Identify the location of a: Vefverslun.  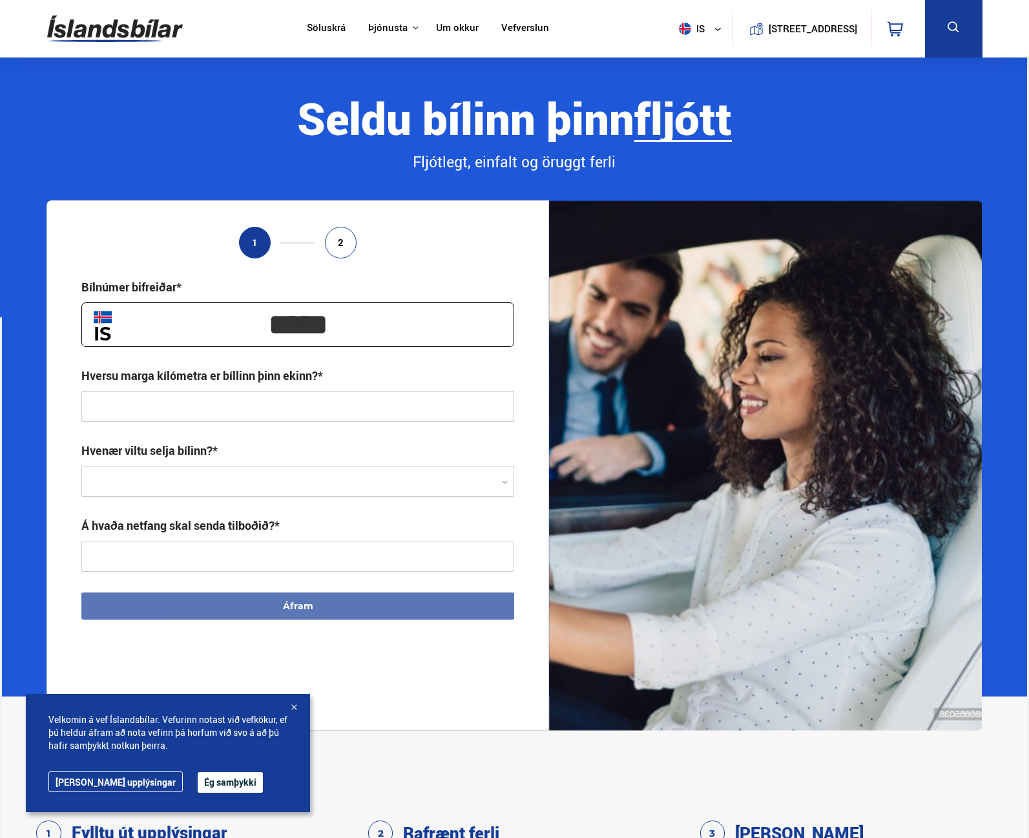
(525, 28).